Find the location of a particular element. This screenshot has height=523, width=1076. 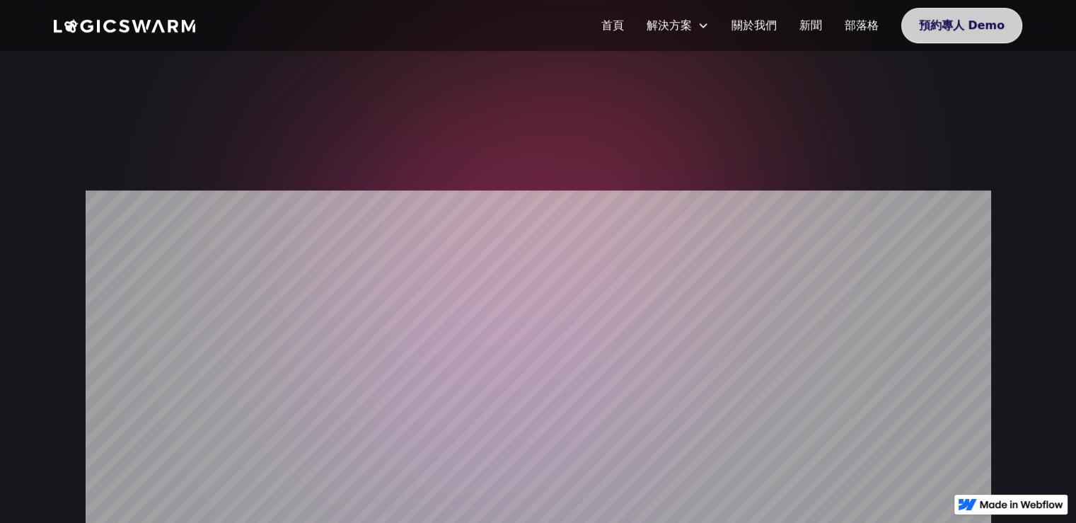

a: 首頁 is located at coordinates (613, 25).